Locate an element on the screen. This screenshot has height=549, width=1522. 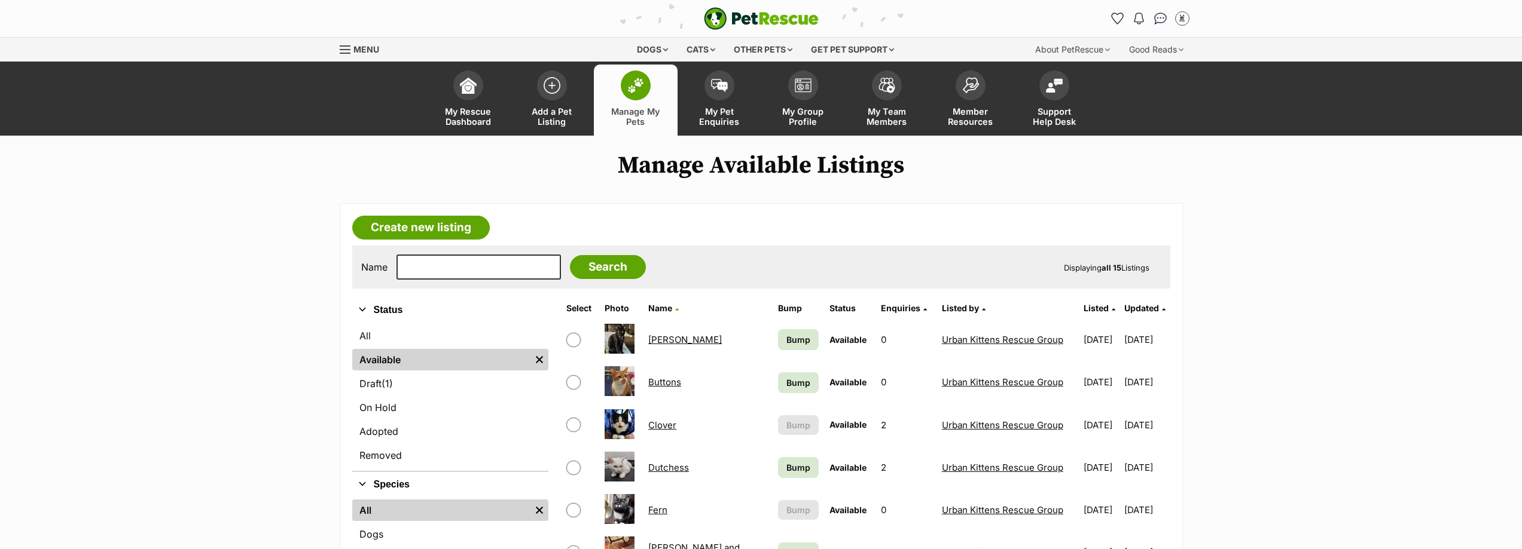
img: team-members-icon-5396bd8760b3fe7c0b43da4ab00e1e3bb1a5d9ba89233759b79545d2d3fc5d0d.svg is located at coordinates (887, 86).